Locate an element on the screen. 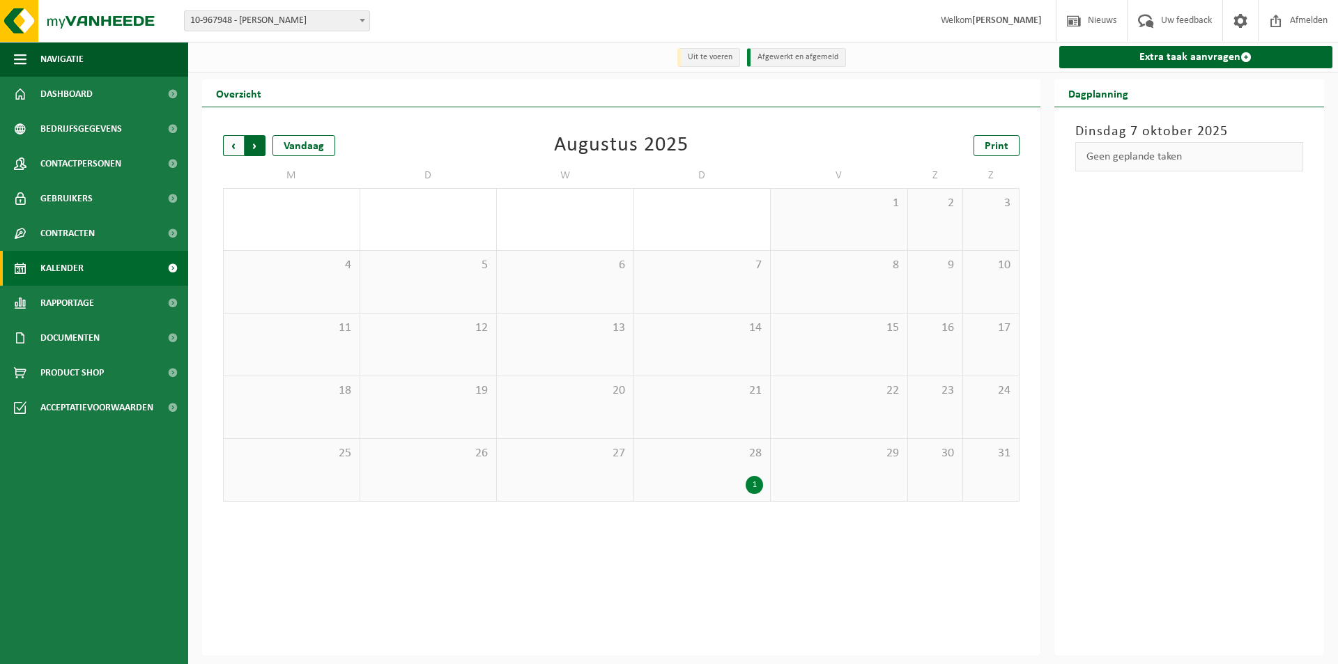 This screenshot has width=1338, height=664. span: Vorige is located at coordinates (233, 146).